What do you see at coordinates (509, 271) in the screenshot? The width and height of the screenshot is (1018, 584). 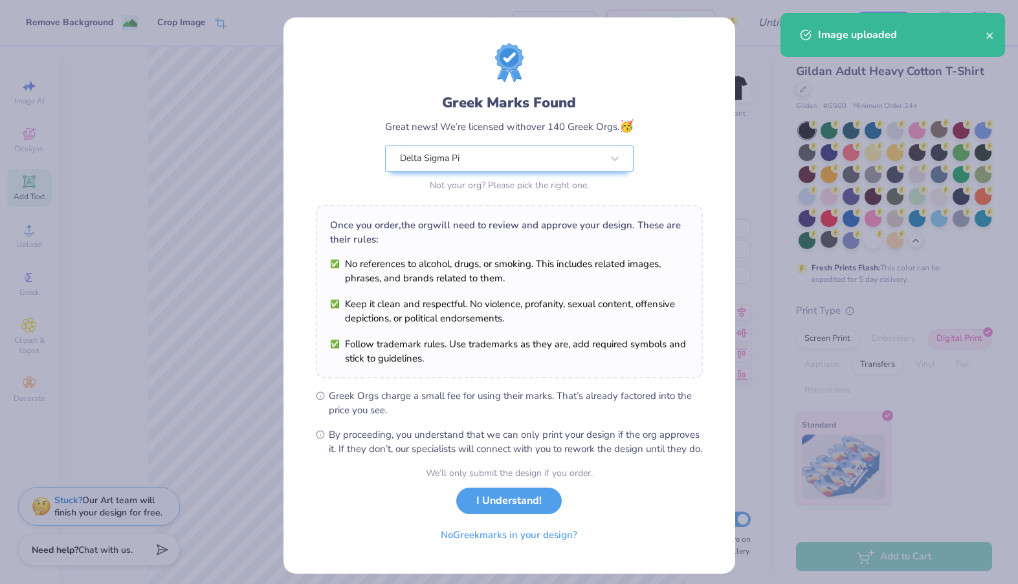 I see `li: No references to alcohol, drugs, or smoking. This includes related images, phrases, and brands re...` at bounding box center [509, 271].